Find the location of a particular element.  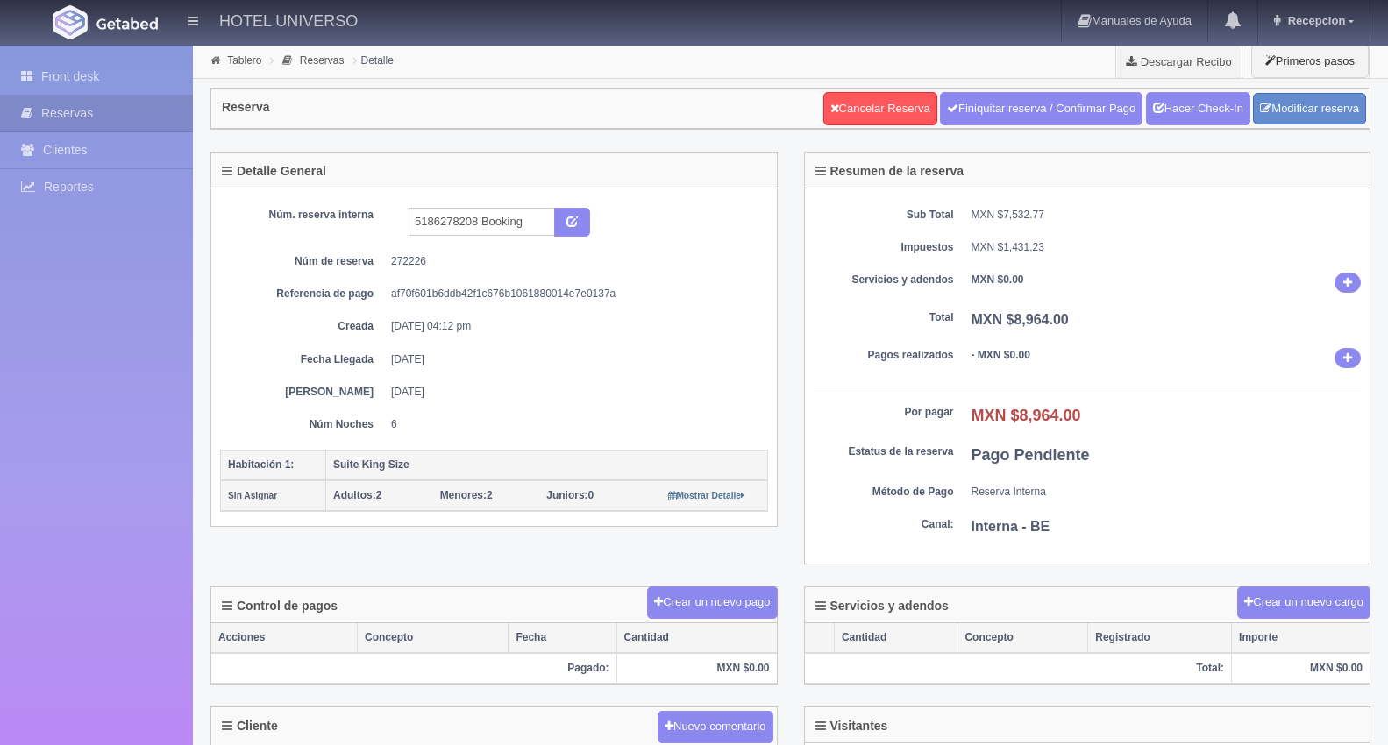

b: Habitación 1: is located at coordinates (260, 465).